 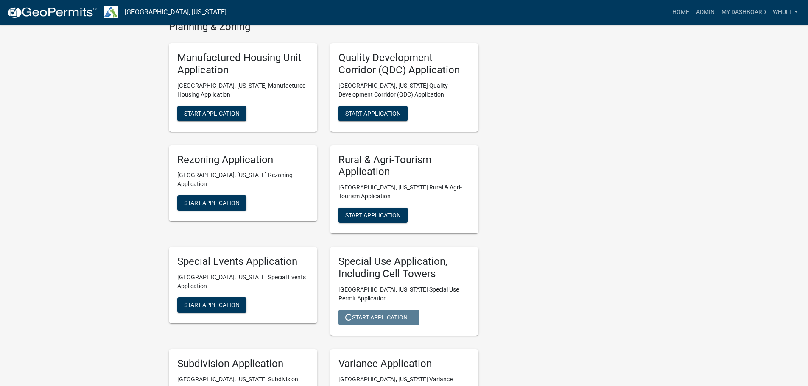 What do you see at coordinates (243, 160) in the screenshot?
I see `h5: Rezoning Application` at bounding box center [243, 160].